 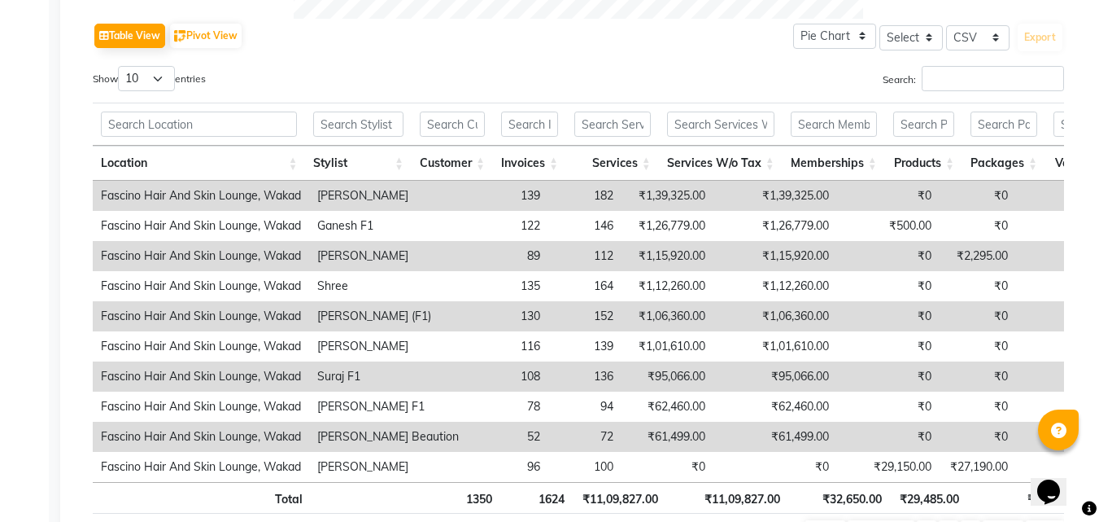 What do you see at coordinates (460, 497) in the screenshot?
I see `th: 1350` at bounding box center [460, 497].